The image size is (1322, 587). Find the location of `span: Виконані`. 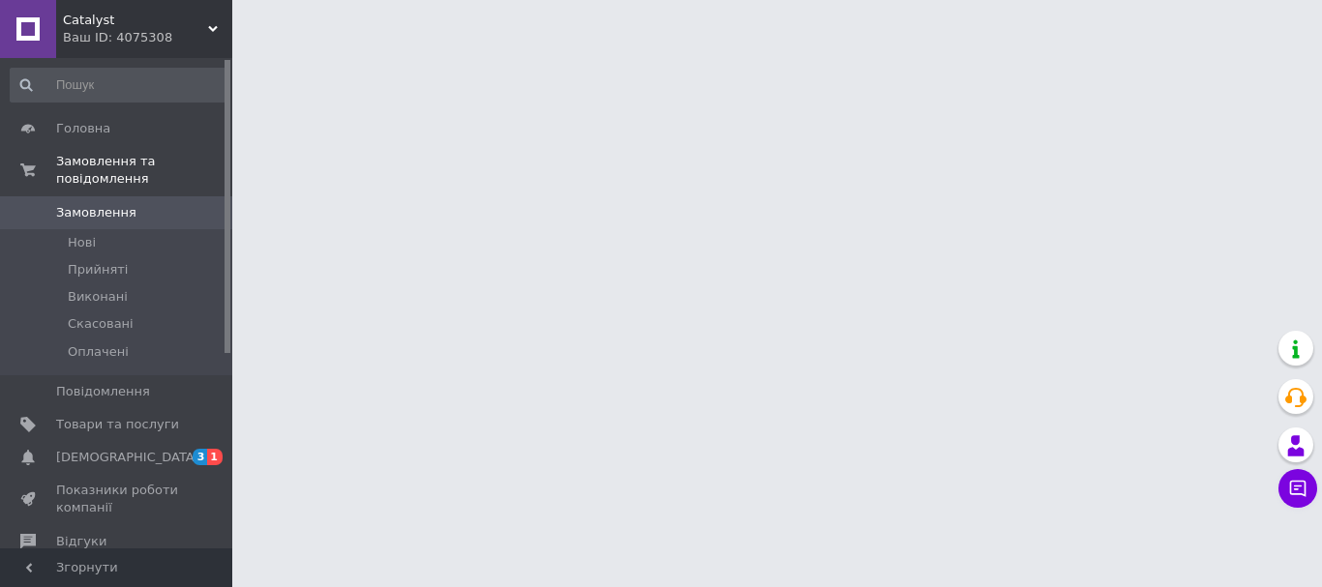

span: Виконані is located at coordinates (98, 297).